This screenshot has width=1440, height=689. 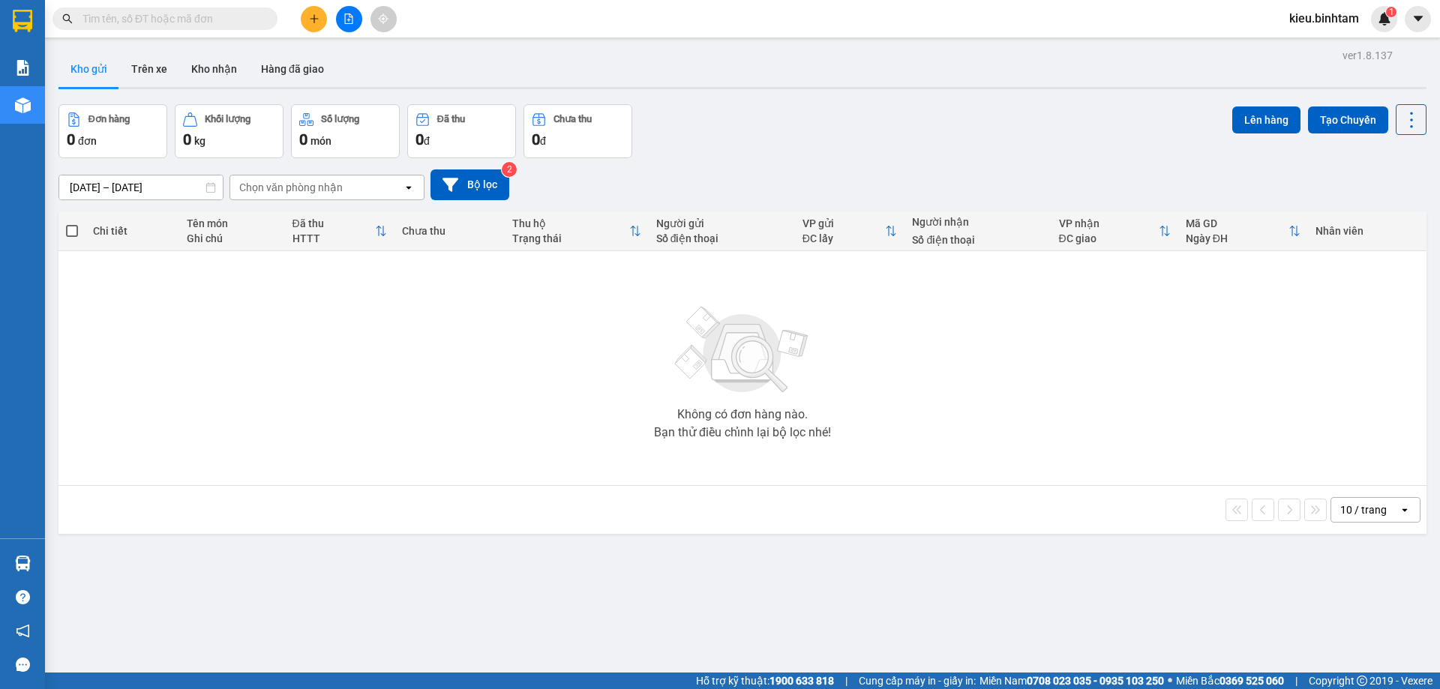 I want to click on div: Không có đơn hàng nào., so click(x=743, y=415).